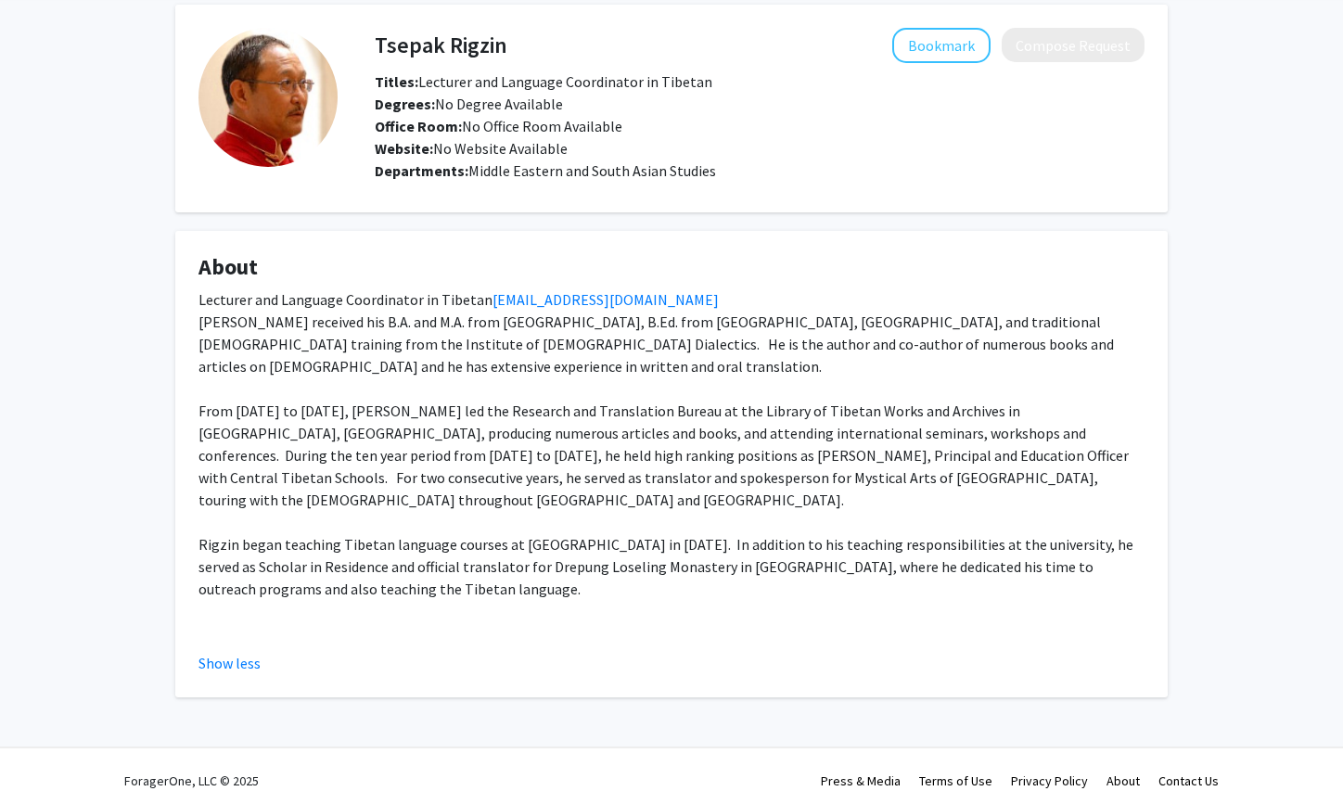  I want to click on a: Press & Media, so click(861, 781).